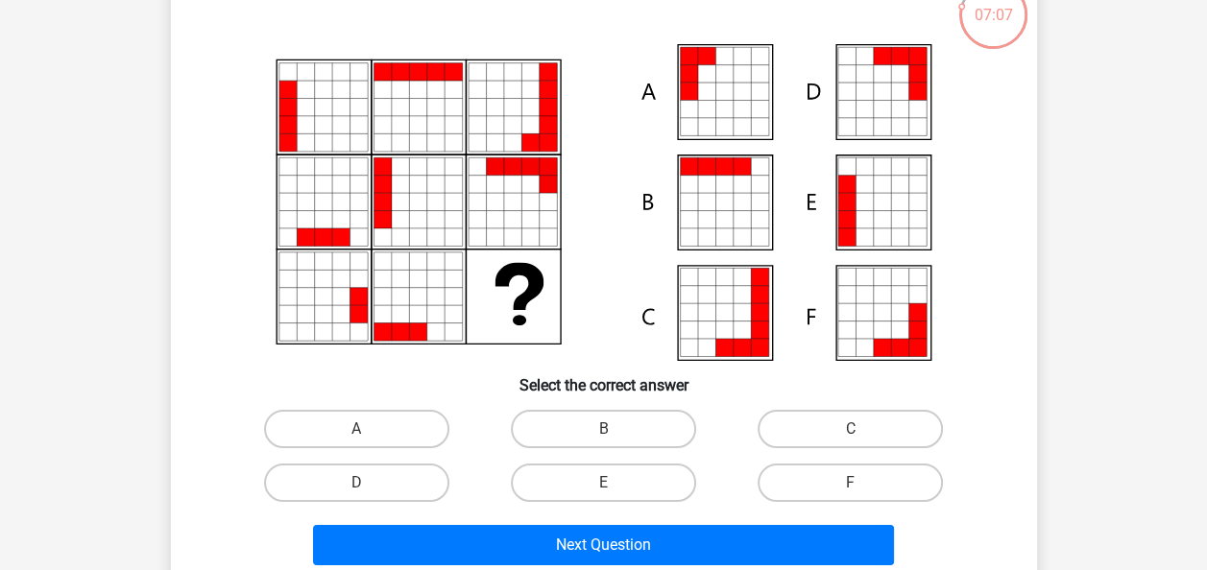 Image resolution: width=1207 pixels, height=570 pixels. What do you see at coordinates (604, 377) in the screenshot?
I see `h6: Select the correct answer` at bounding box center [604, 377].